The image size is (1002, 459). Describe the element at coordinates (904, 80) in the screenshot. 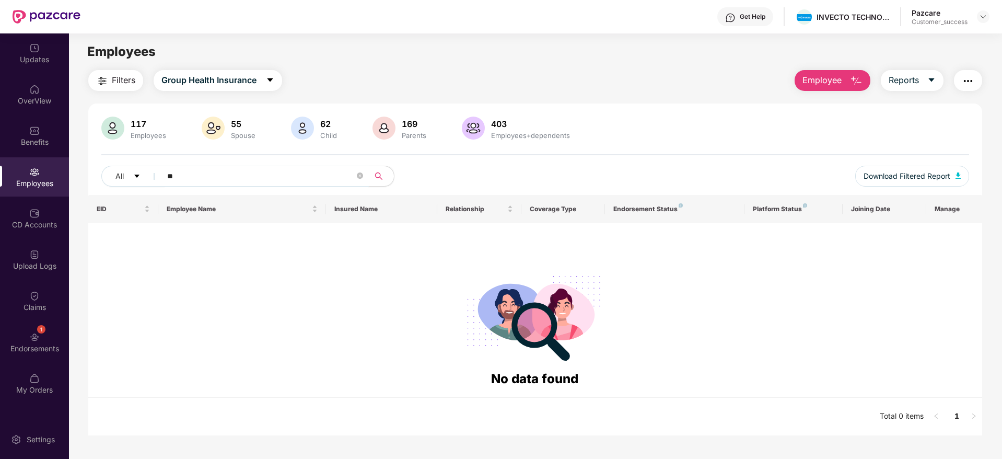

I see `span: Reports` at that location.